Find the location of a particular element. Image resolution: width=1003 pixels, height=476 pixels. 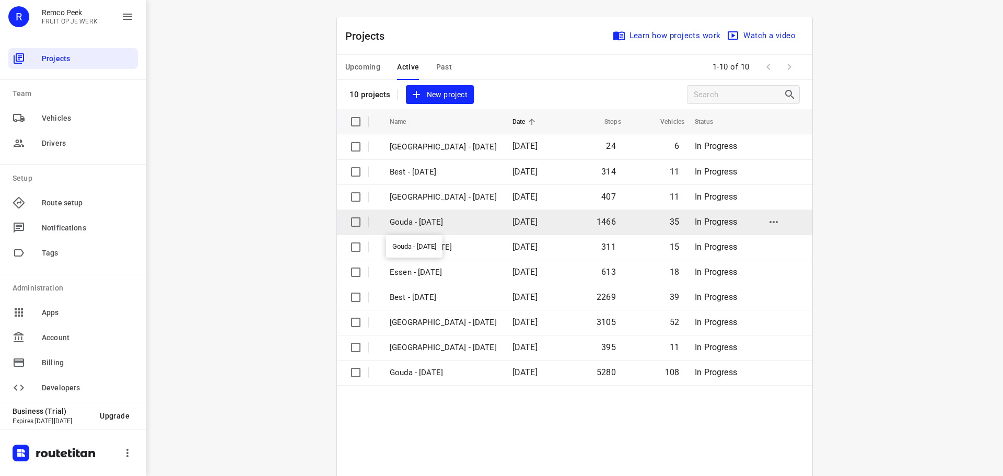

div: Developers is located at coordinates (73, 388).